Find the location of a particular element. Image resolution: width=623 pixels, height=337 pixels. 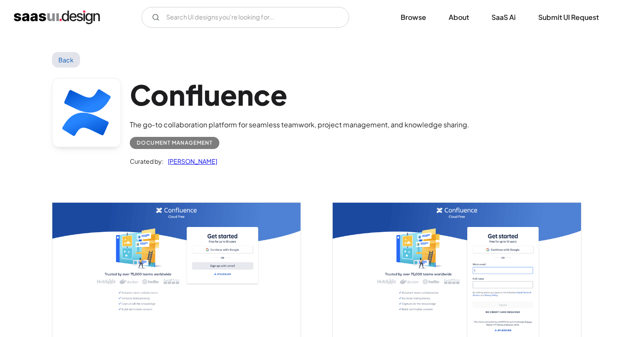

div: The go-to collaboration platform for seamless teamwork, project management, and knowledge sharing. is located at coordinates (299, 125).